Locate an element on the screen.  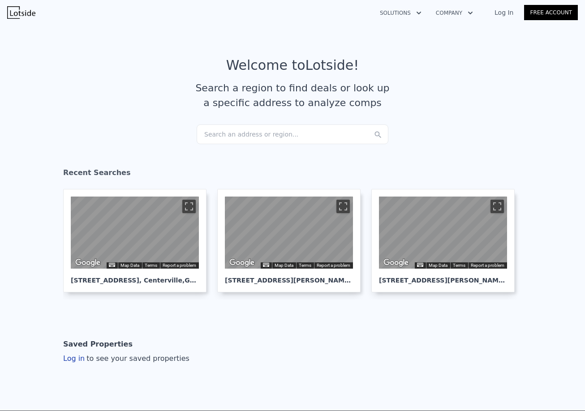
div: Recent Searches is located at coordinates (293, 175).